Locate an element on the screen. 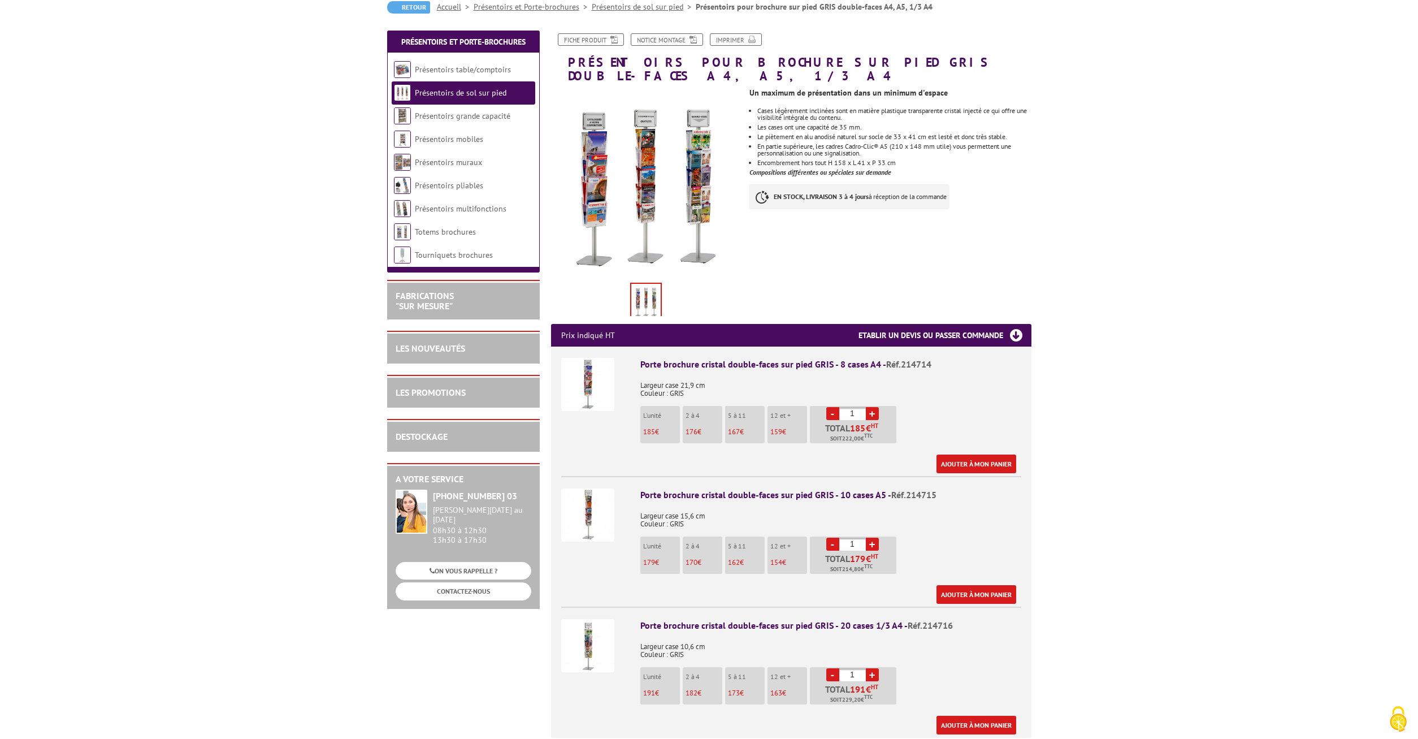 This screenshot has width=1418, height=739. img: Présentoirs grande capacité is located at coordinates (402, 116).